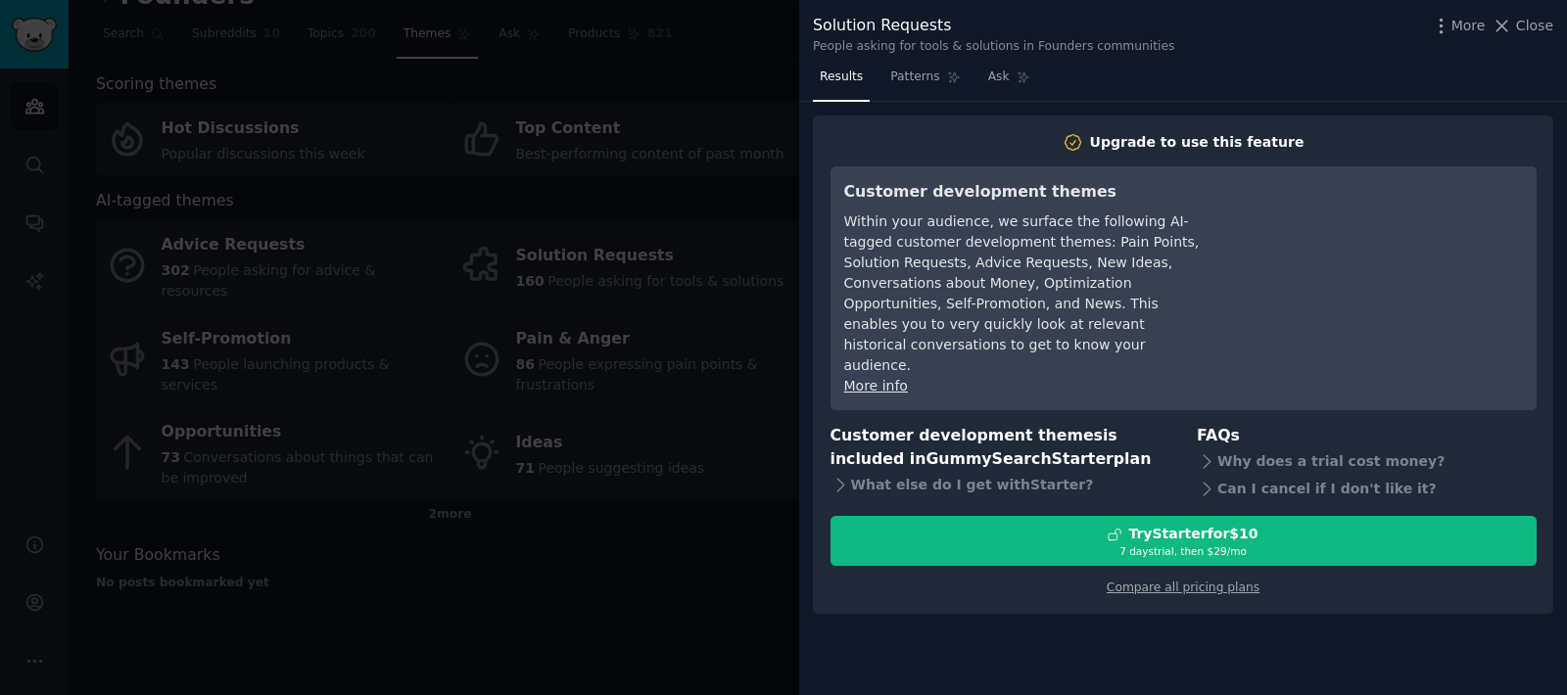  I want to click on button: More, so click(1459, 25).